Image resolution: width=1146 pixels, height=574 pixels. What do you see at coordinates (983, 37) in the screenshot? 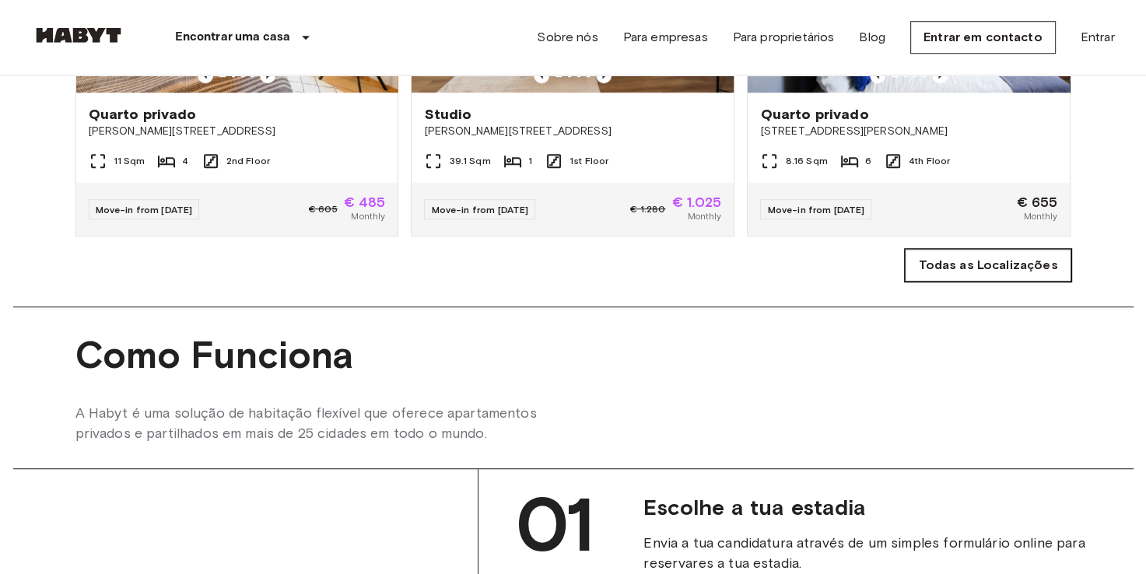
I see `a: Entrar em contacto` at bounding box center [983, 37].